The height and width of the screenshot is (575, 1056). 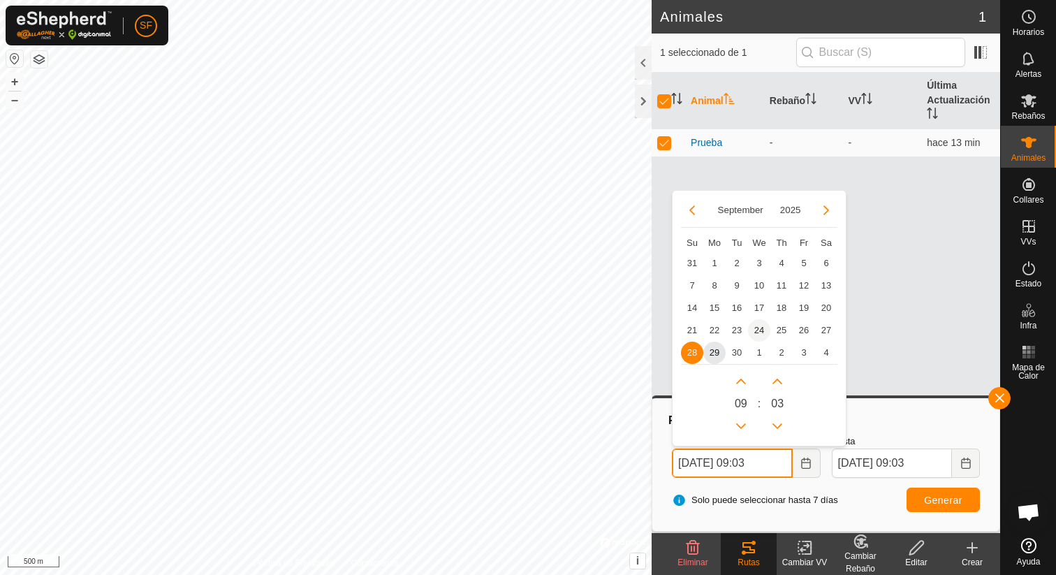 What do you see at coordinates (714, 308) in the screenshot?
I see `td: 15` at bounding box center [714, 308].